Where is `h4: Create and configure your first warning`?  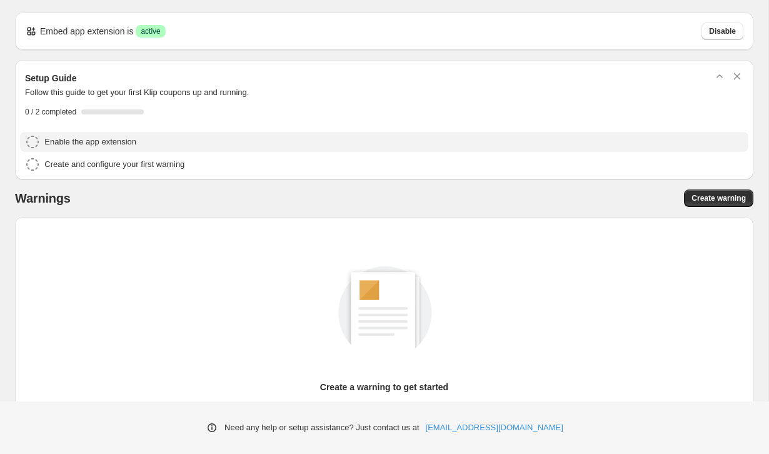 h4: Create and configure your first warning is located at coordinates (114, 164).